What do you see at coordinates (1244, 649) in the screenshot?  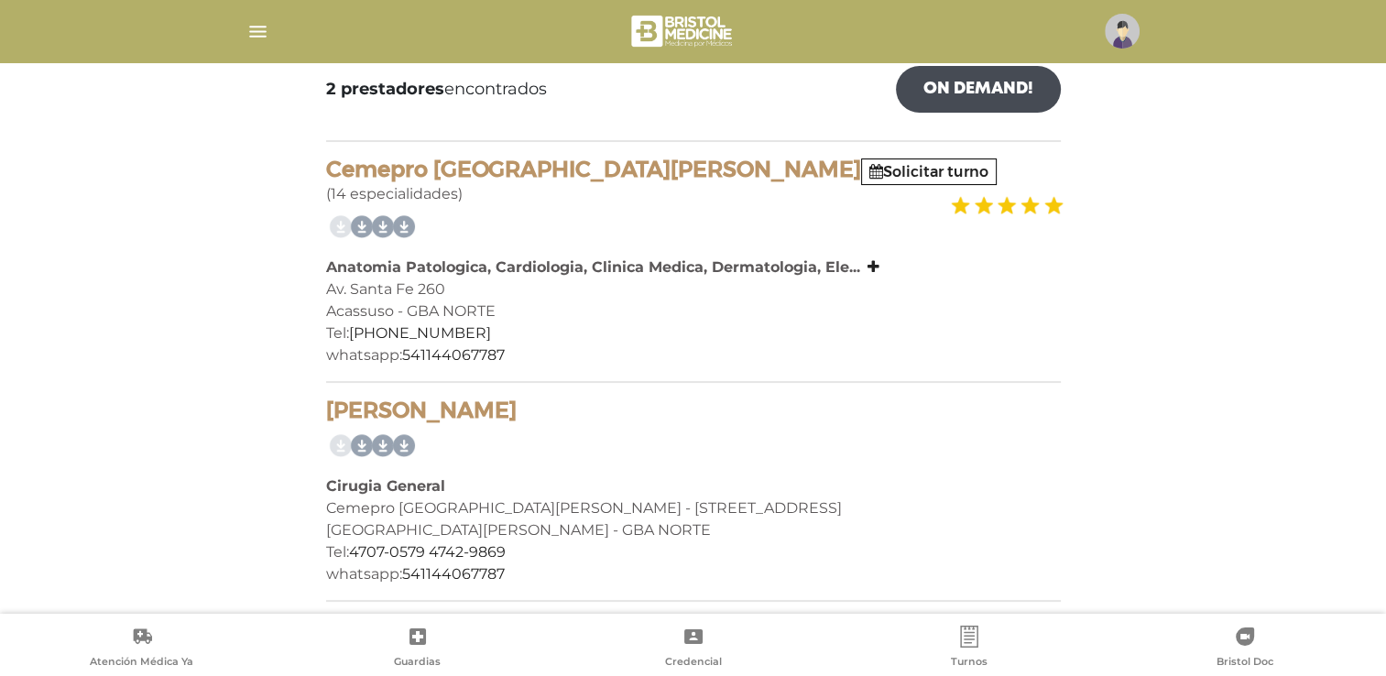 I see `a: Bristol Doc` at bounding box center [1244, 649].